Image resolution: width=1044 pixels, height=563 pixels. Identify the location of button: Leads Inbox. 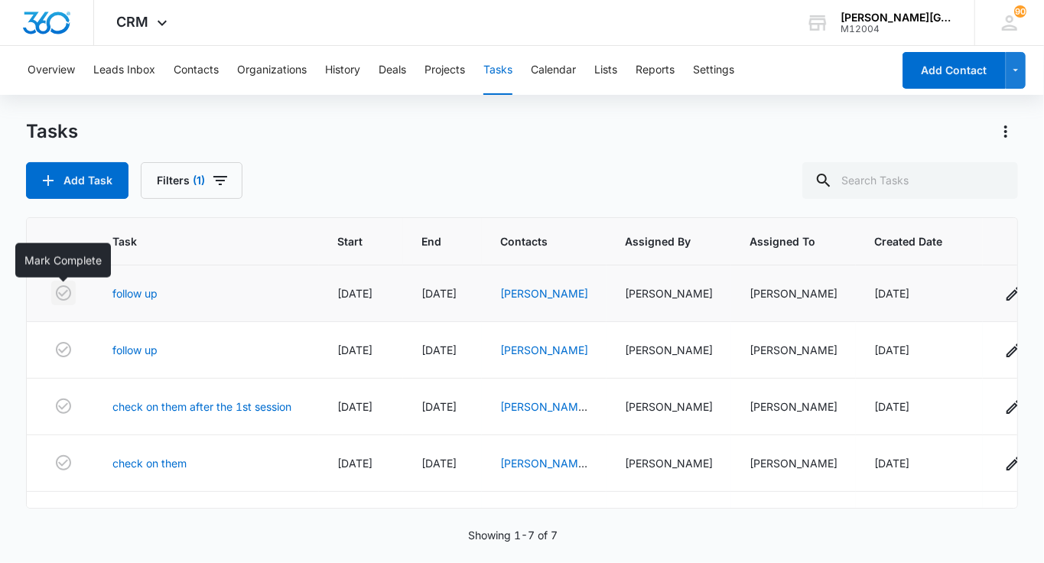
(124, 70).